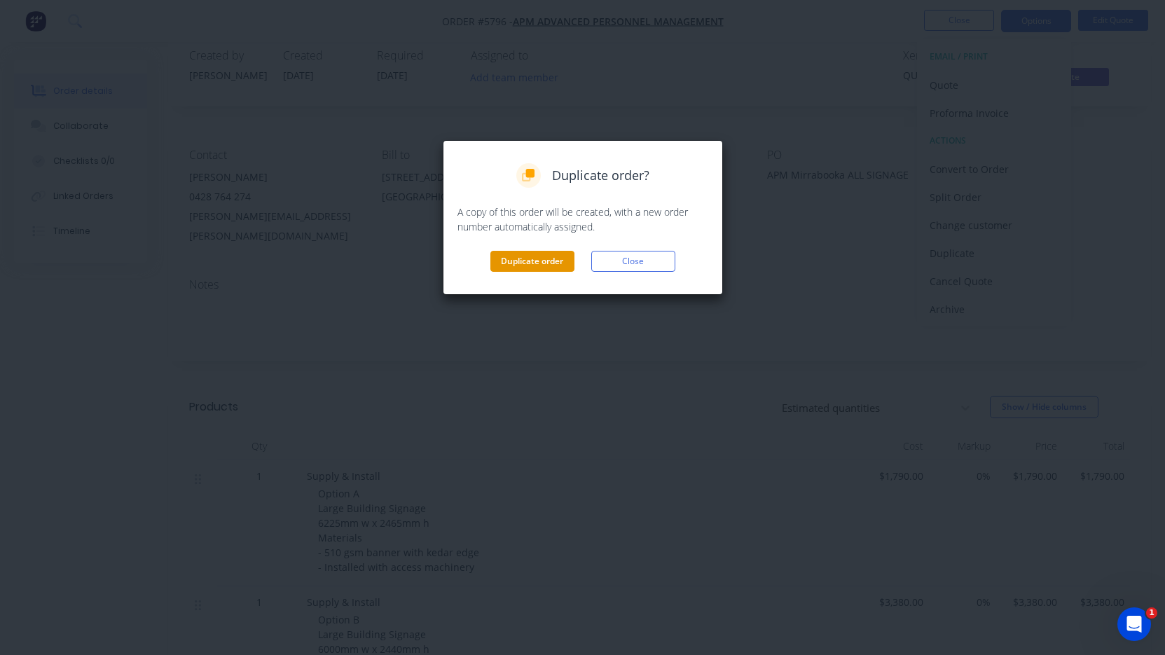  I want to click on button: Close, so click(633, 261).